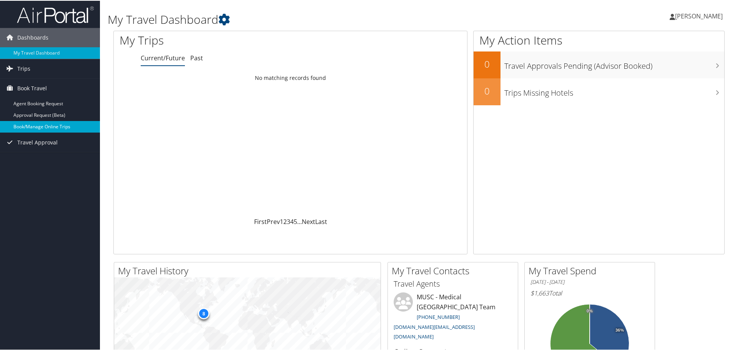 The height and width of the screenshot is (350, 735). Describe the element at coordinates (453, 283) in the screenshot. I see `h3: Travel Agents` at that location.